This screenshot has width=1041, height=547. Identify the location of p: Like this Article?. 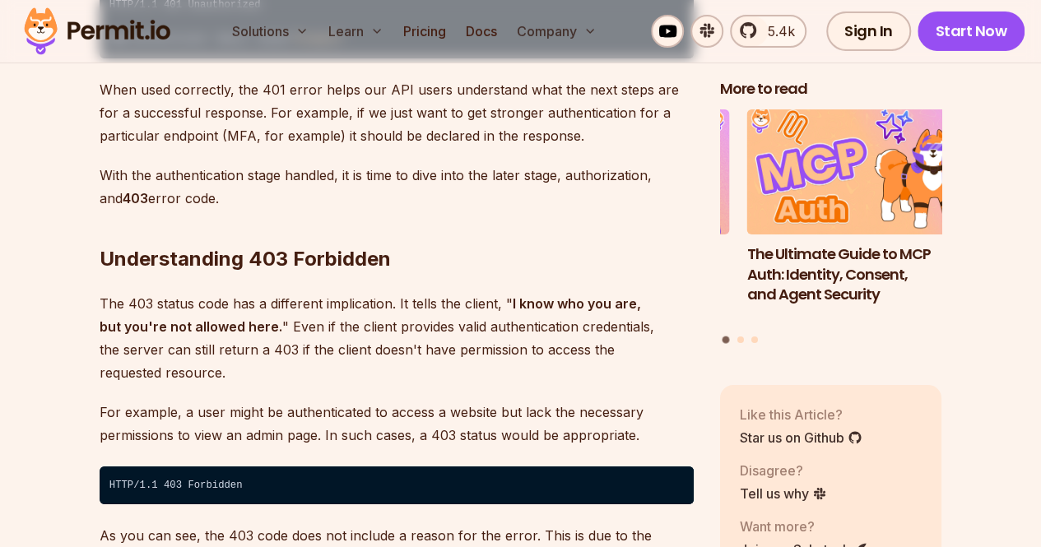
(800, 414).